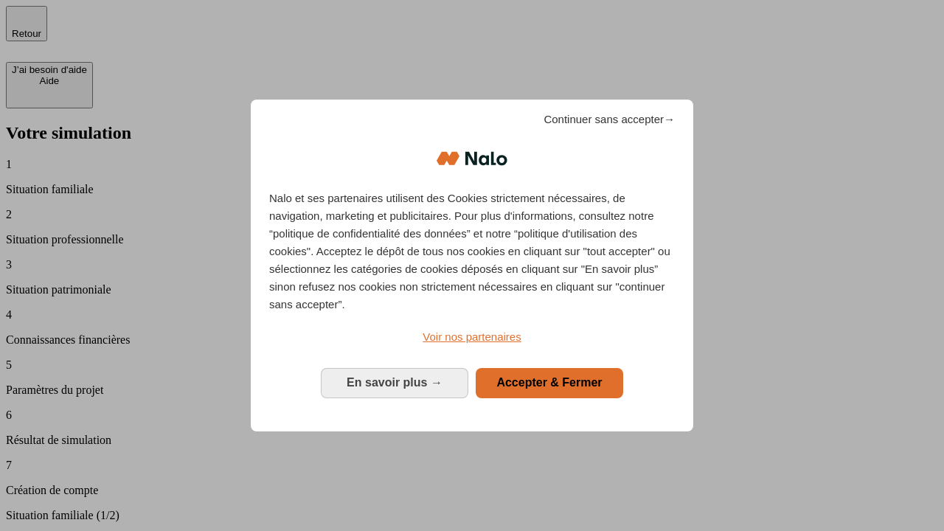 The image size is (944, 531). I want to click on span: Continuer sans accepter→, so click(609, 120).